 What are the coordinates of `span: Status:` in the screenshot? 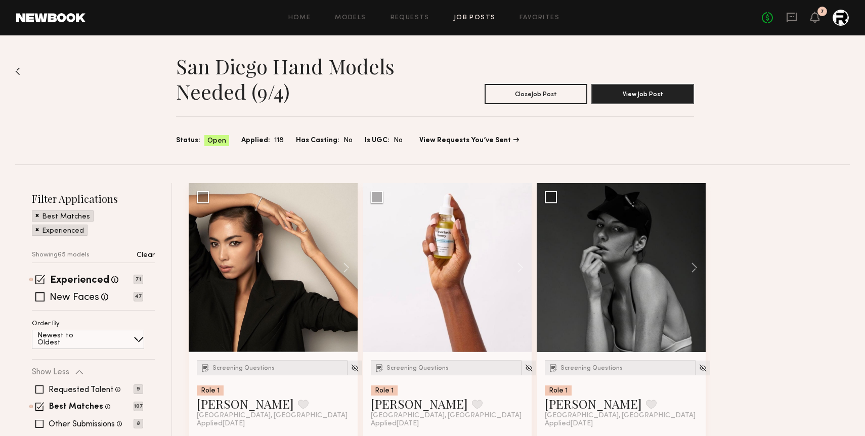 It's located at (188, 141).